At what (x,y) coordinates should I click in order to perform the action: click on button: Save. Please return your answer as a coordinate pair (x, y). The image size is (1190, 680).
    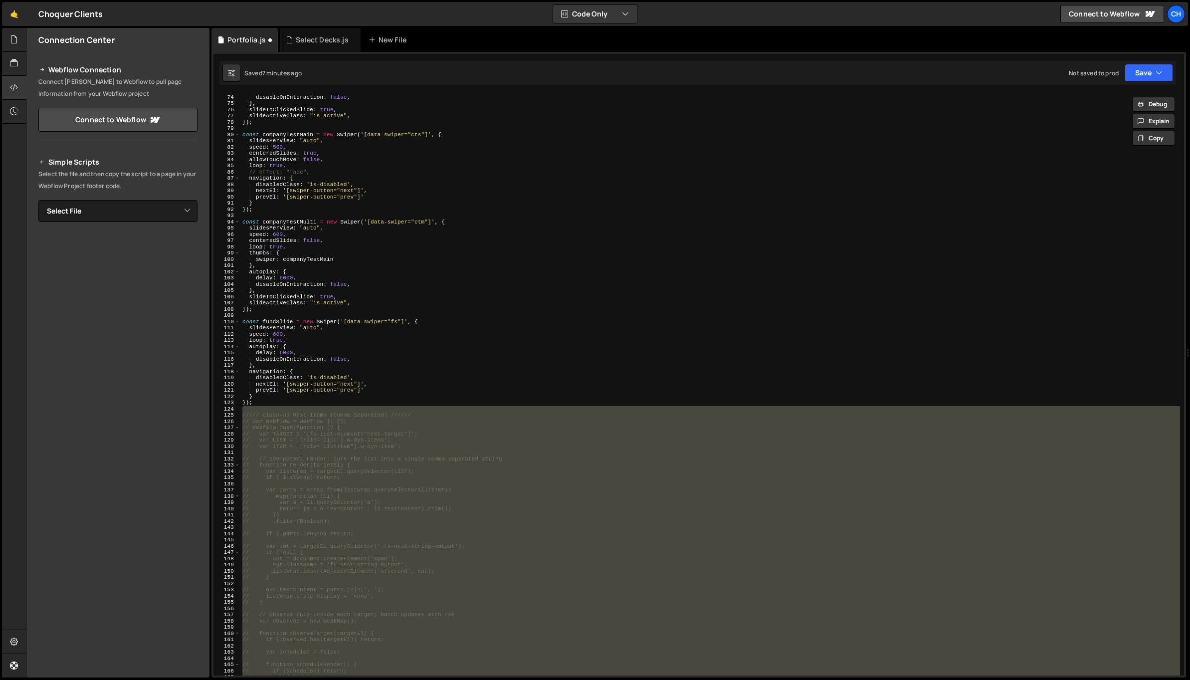
    Looking at the image, I should click on (1148, 73).